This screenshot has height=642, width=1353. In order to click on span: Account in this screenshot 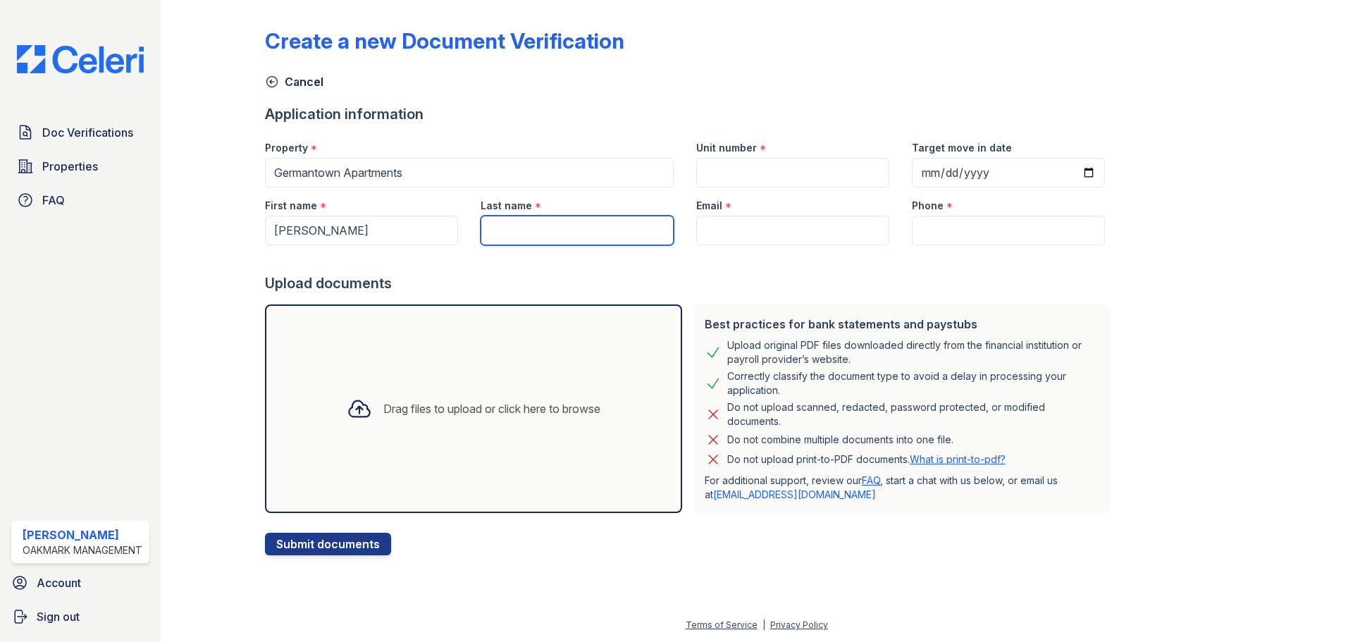, I will do `click(59, 583)`.